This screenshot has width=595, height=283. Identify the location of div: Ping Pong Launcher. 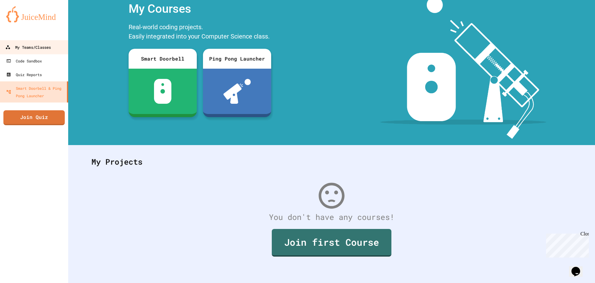
(237, 59).